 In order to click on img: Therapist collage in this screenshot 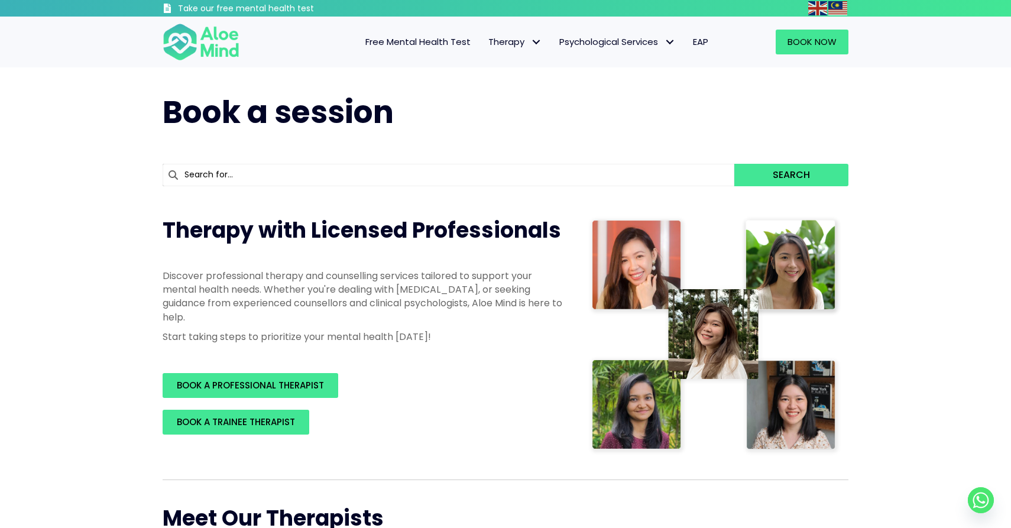, I will do `click(715, 336)`.